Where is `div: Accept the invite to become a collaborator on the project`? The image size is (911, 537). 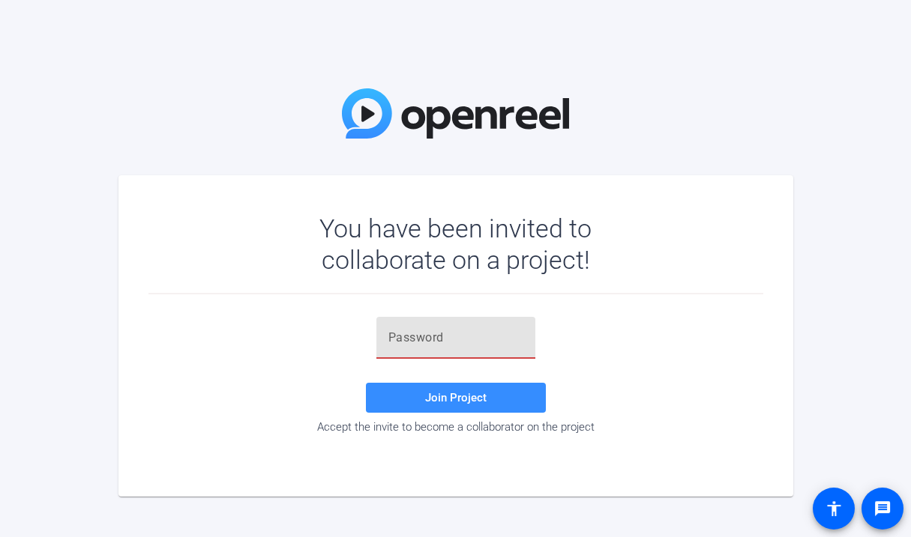
div: Accept the invite to become a collaborator on the project is located at coordinates (456, 427).